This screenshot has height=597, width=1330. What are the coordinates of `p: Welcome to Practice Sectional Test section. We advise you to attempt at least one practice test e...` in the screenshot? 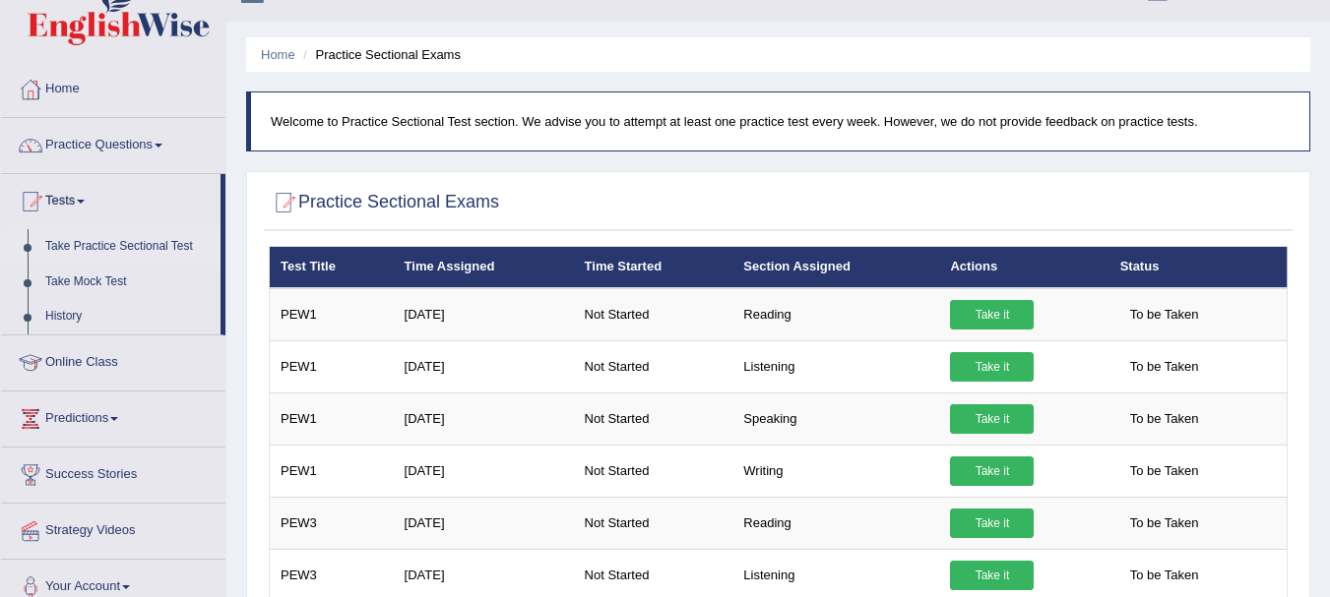 It's located at (779, 121).